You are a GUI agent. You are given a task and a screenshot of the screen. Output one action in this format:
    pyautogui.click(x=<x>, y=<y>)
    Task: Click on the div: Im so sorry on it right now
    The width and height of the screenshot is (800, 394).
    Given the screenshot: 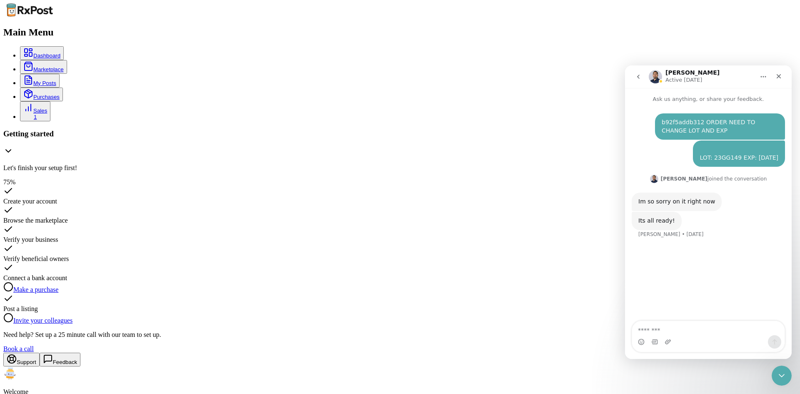 What is the action you would take?
    pyautogui.click(x=52, y=136)
    